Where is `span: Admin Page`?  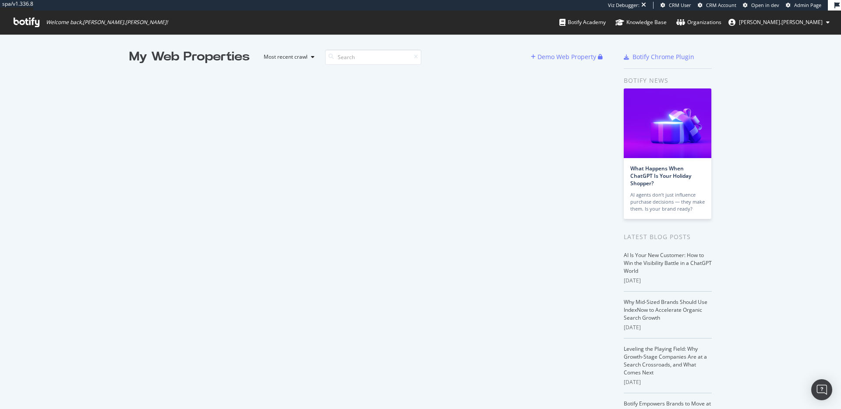 span: Admin Page is located at coordinates (808, 5).